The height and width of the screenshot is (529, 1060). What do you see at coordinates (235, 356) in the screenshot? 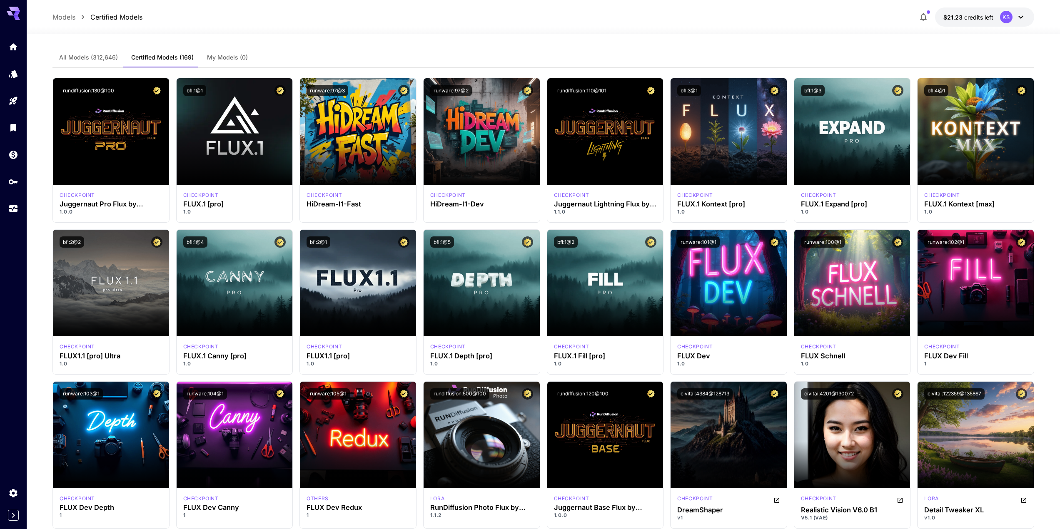
I see `div: FLUX.1 Canny [pro]` at bounding box center [235, 356].